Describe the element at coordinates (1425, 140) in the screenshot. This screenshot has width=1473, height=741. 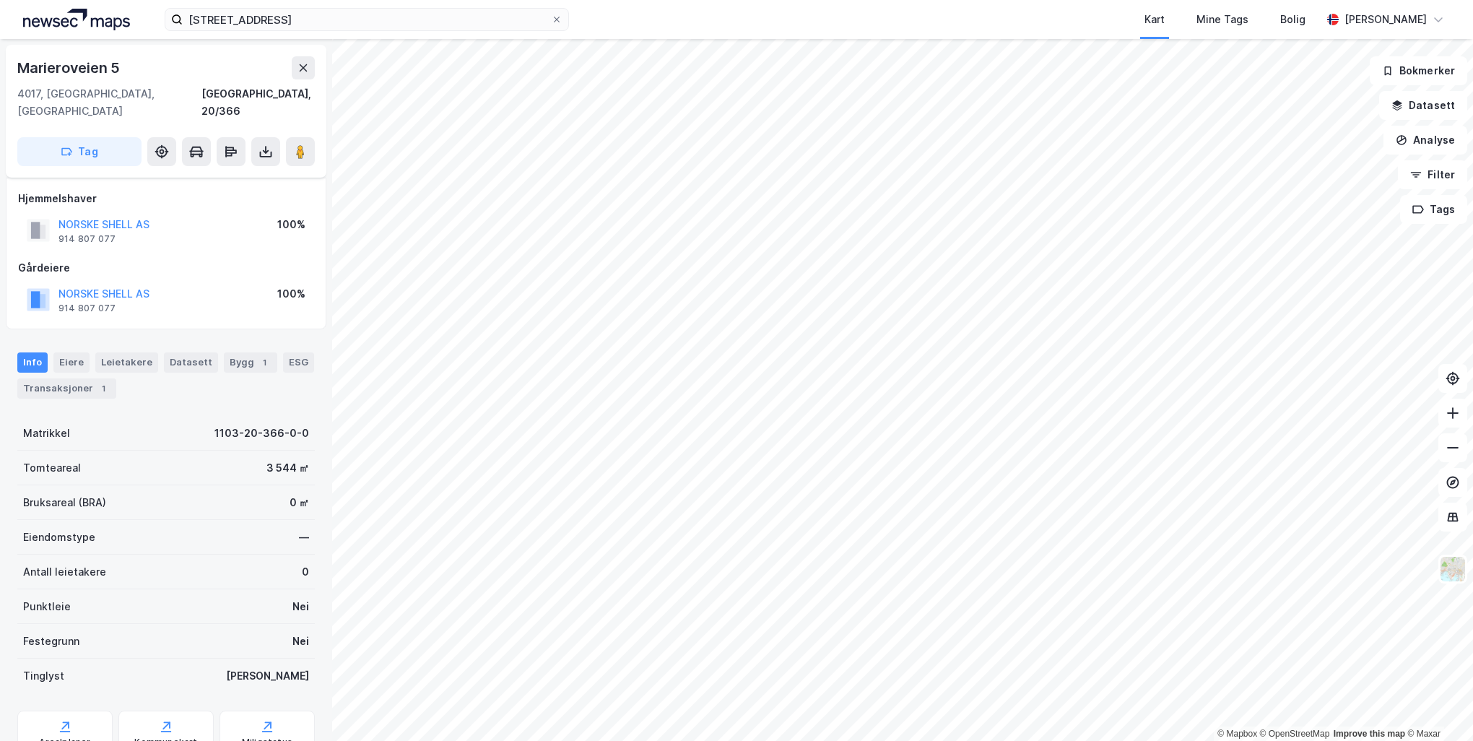
I see `button: Analyse` at that location.